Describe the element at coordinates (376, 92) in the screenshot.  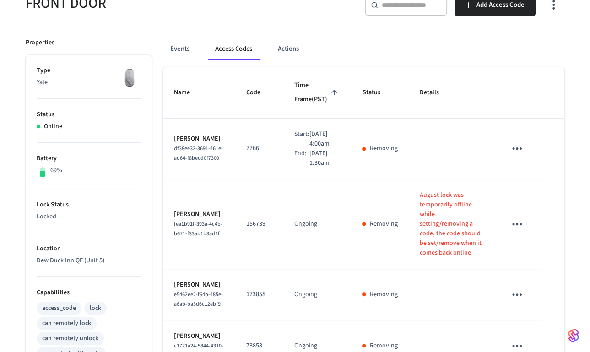
I see `span: Status` at that location.